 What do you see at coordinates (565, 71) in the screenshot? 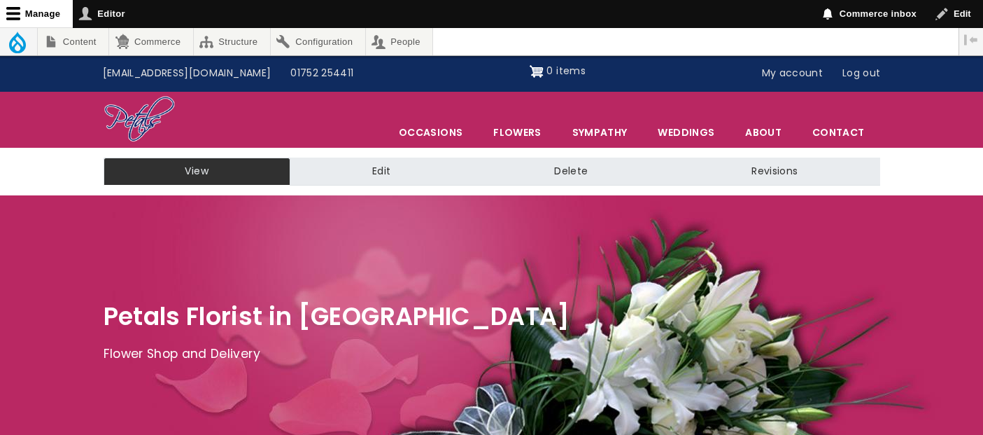
I see `span: 0 items` at bounding box center [565, 71].